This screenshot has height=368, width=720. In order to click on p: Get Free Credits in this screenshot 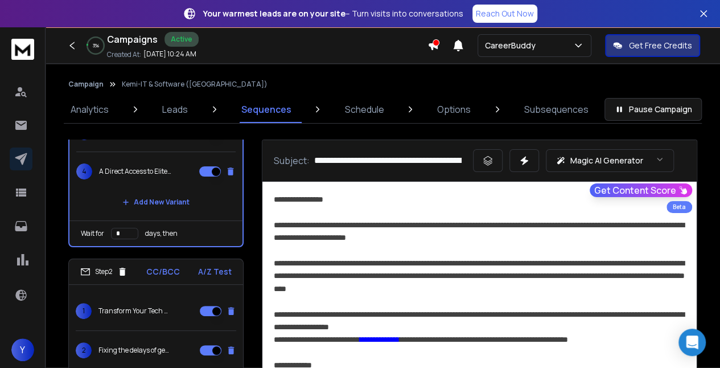, I will do `click(660, 46)`.